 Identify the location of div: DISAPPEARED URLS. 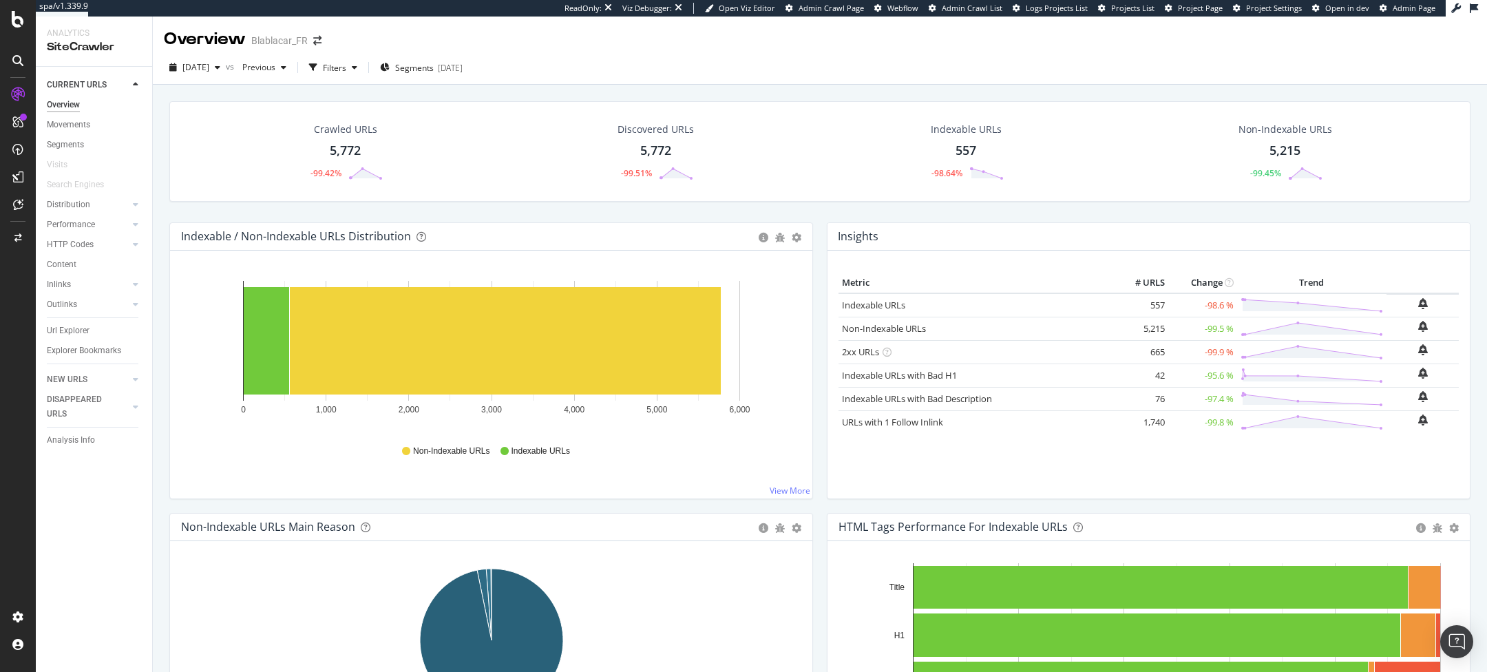
(81, 407).